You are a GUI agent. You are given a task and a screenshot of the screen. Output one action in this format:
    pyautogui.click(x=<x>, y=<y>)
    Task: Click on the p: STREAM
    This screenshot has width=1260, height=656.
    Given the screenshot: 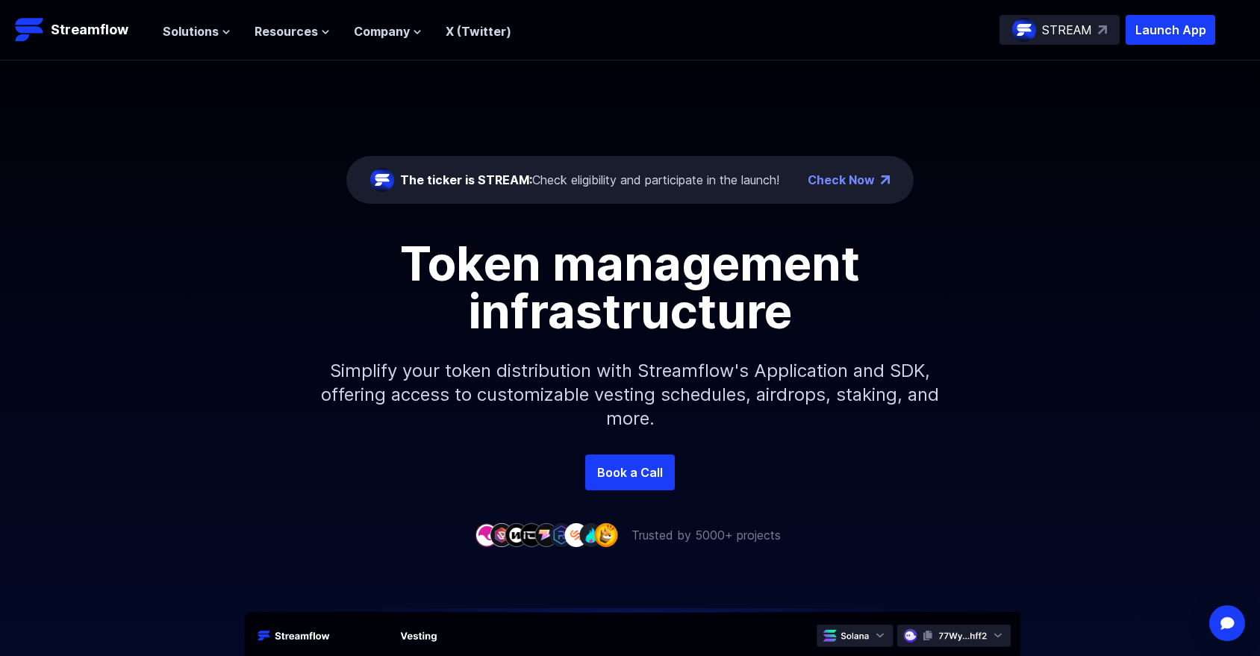 What is the action you would take?
    pyautogui.click(x=1067, y=30)
    